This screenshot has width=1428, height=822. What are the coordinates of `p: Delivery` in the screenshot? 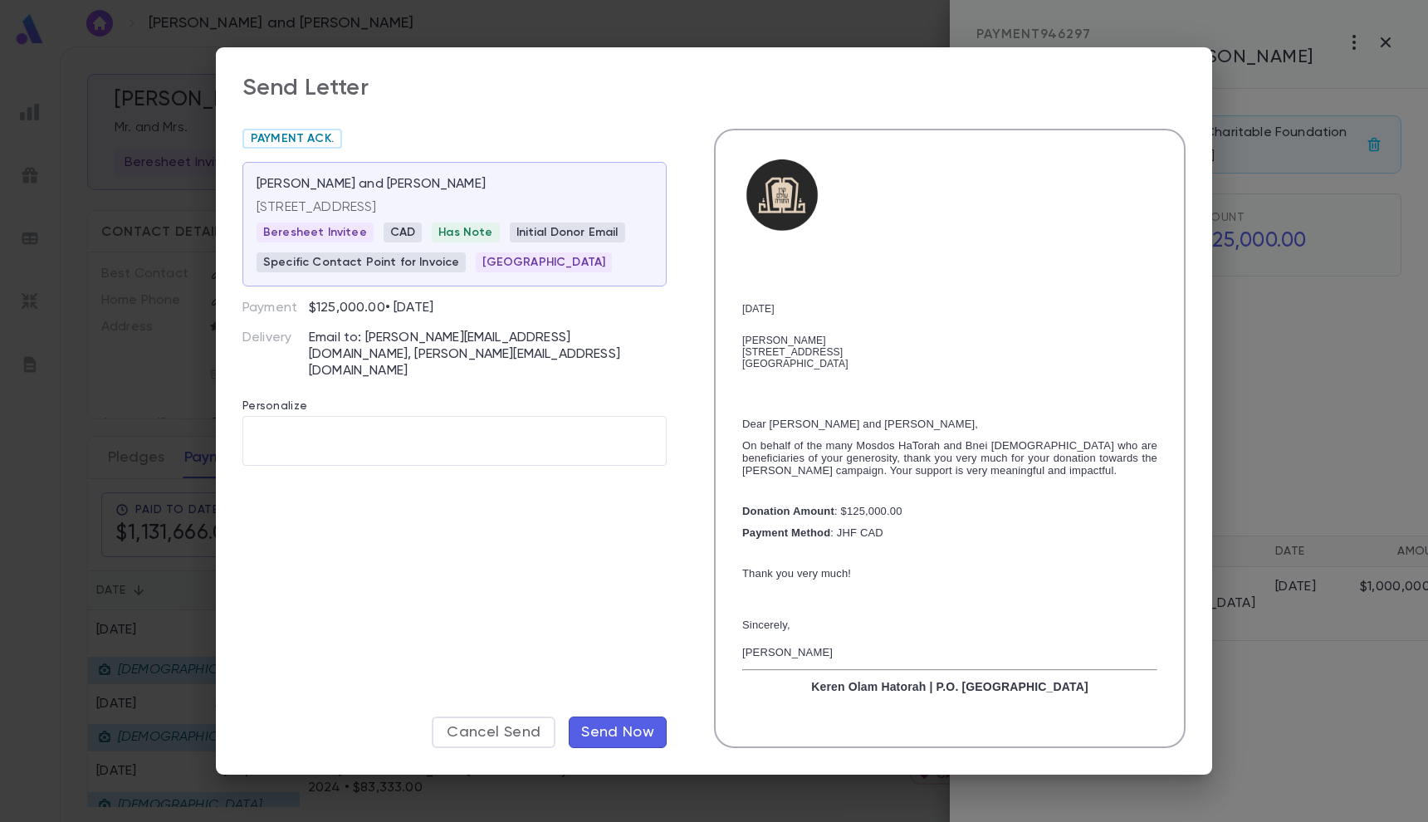 It's located at (276, 354).